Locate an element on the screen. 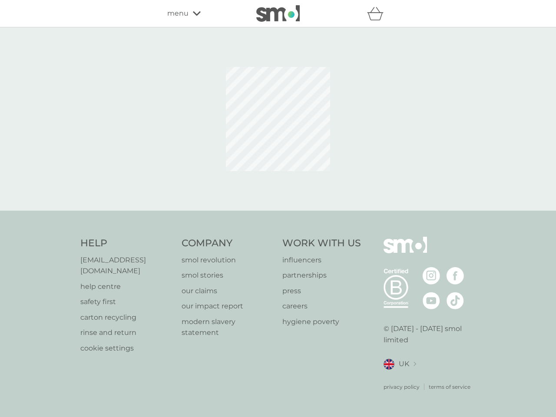  p: our impact report is located at coordinates (228, 306).